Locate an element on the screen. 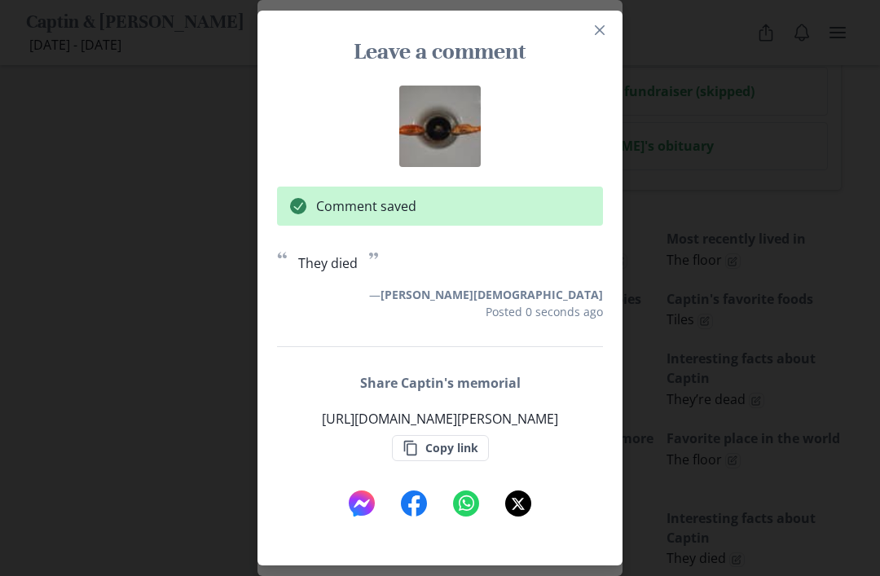 The width and height of the screenshot is (880, 576). button: Close is located at coordinates (600, 30).